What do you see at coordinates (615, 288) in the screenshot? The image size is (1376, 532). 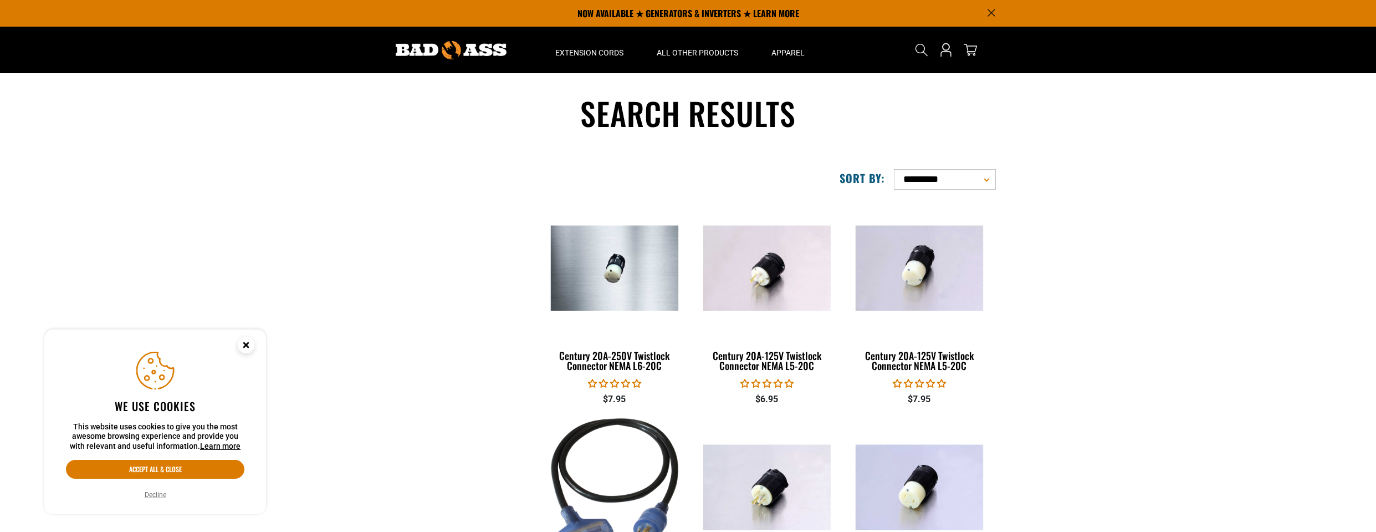 I see `a: Century 20A-250V Twistlock Connector NEMA L6-20C Century 20A-250V Twistlock Connector NEMA L6-20C` at bounding box center [615, 288].